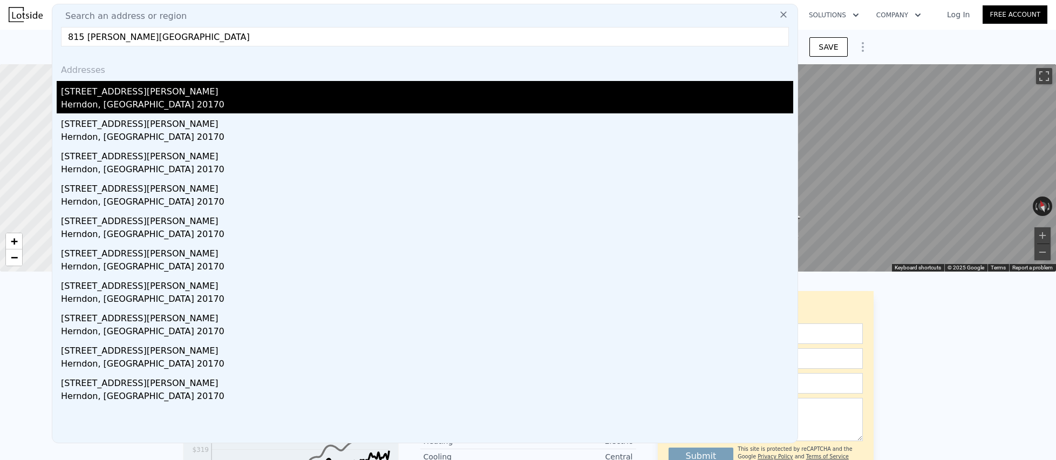 The width and height of the screenshot is (1056, 460). I want to click on button: Solutions, so click(834, 15).